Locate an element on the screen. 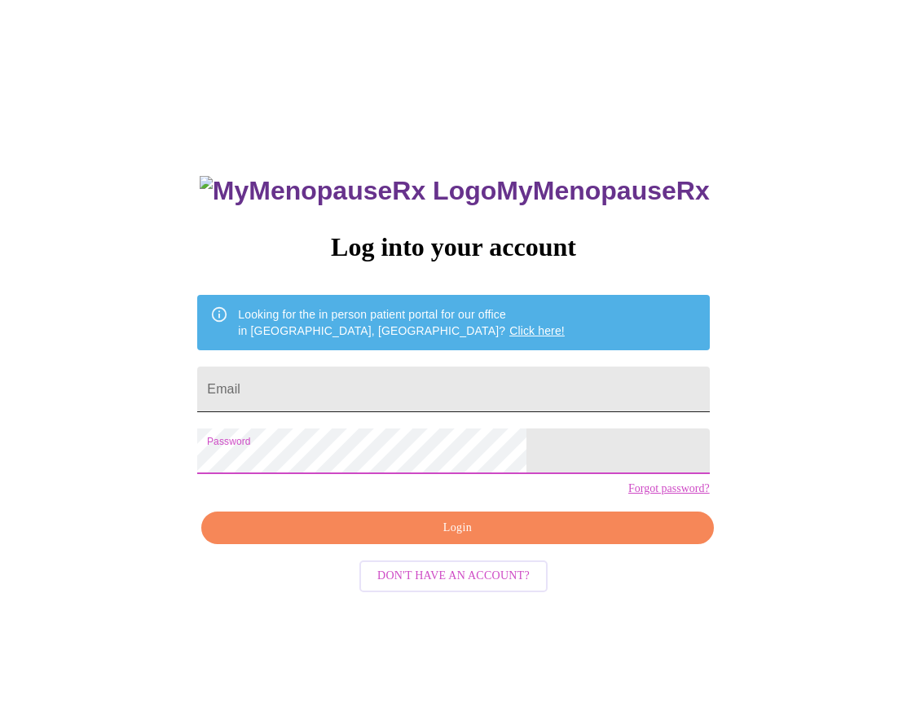 This screenshot has height=716, width=907. span: Don't have an account? is located at coordinates (453, 576).